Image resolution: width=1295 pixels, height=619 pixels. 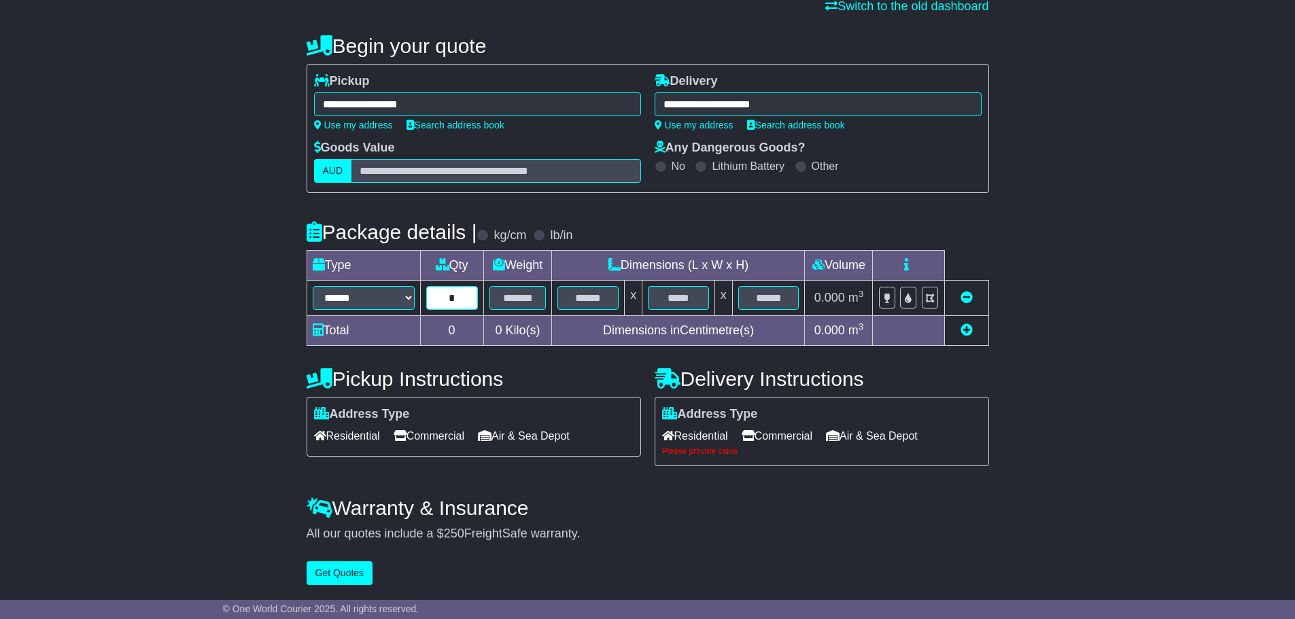 What do you see at coordinates (354, 148) in the screenshot?
I see `label: Goods Value` at bounding box center [354, 148].